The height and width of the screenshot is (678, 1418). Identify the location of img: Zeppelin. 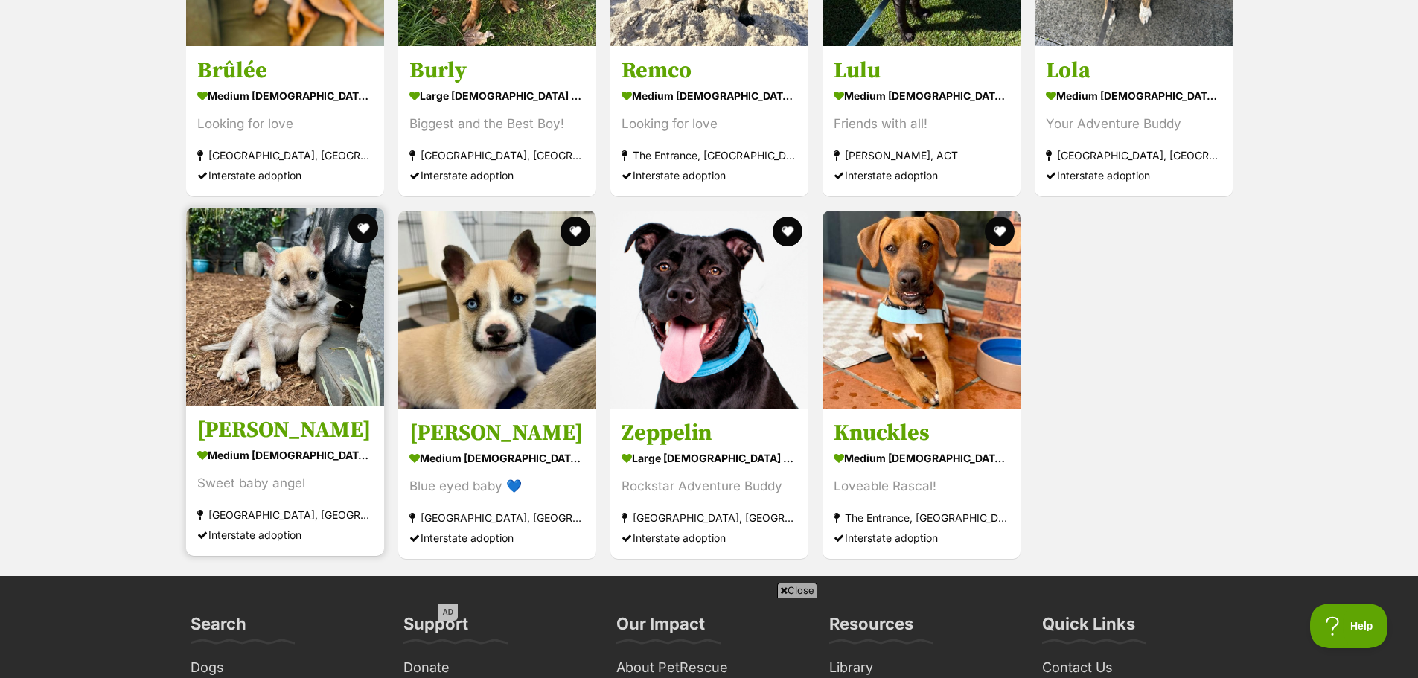
(710, 310).